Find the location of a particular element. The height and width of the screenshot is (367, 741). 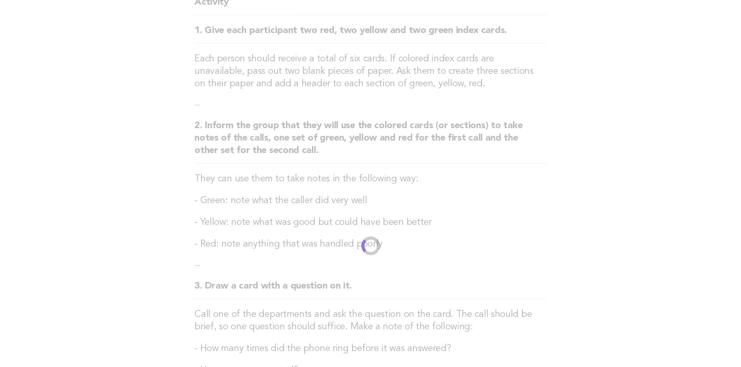

h2: 1. Give each participant two red, two yellow and two green index cards. is located at coordinates (370, 34).